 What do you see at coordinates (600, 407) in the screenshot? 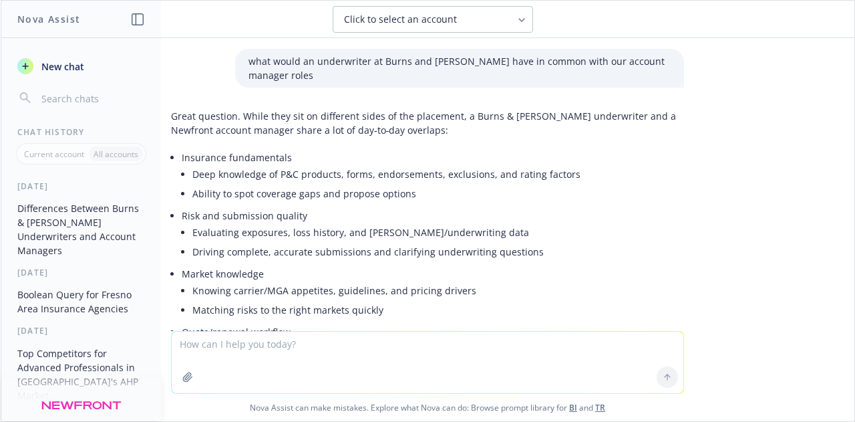
I see `a: TR` at bounding box center [600, 407].